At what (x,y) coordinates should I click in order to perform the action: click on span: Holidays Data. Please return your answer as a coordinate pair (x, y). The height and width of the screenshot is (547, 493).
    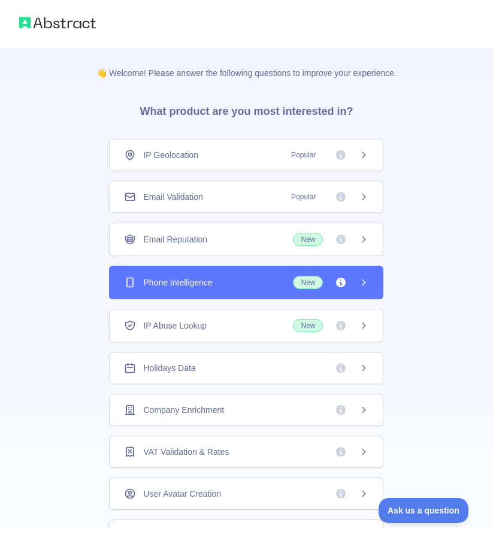
    Looking at the image, I should click on (169, 368).